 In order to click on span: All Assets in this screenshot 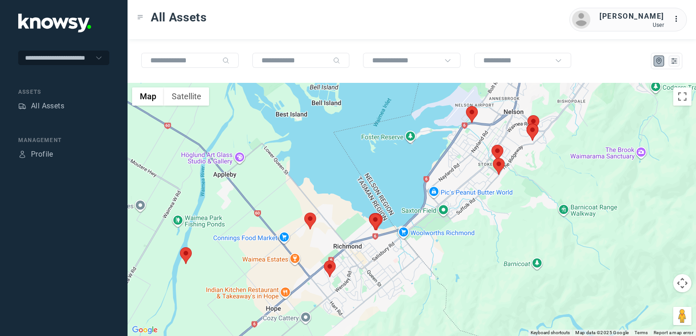, I will do `click(179, 17)`.